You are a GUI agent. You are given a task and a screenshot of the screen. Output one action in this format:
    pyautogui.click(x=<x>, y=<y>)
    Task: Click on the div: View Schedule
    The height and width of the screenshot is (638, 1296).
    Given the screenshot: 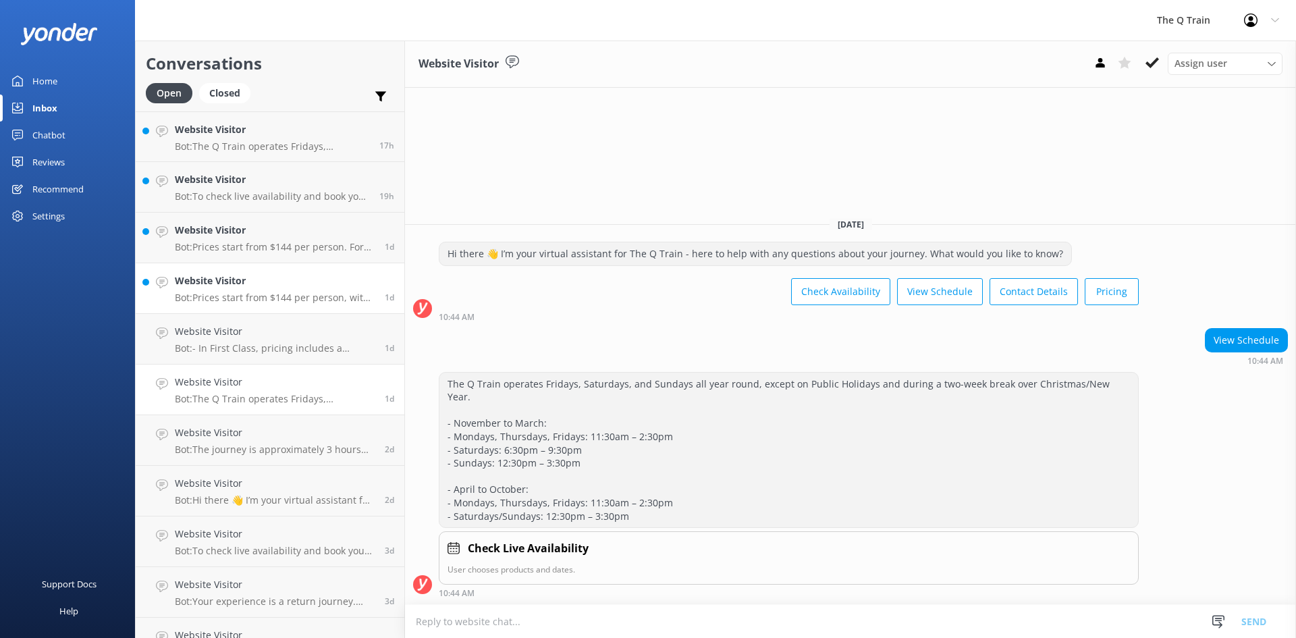 What is the action you would take?
    pyautogui.click(x=1246, y=340)
    